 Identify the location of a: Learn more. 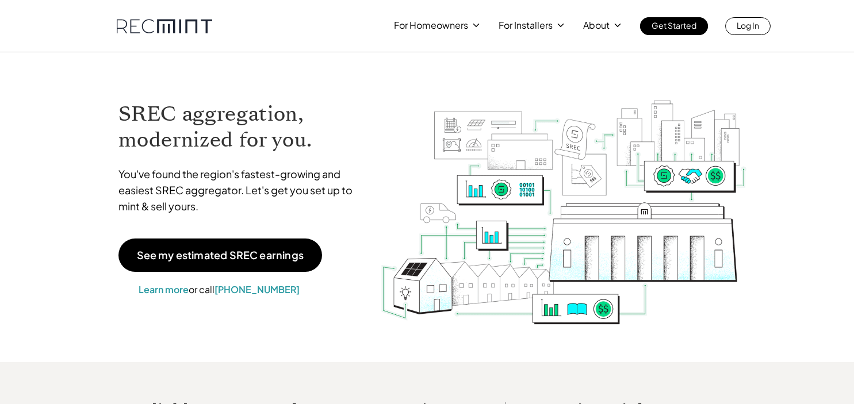
(163, 289).